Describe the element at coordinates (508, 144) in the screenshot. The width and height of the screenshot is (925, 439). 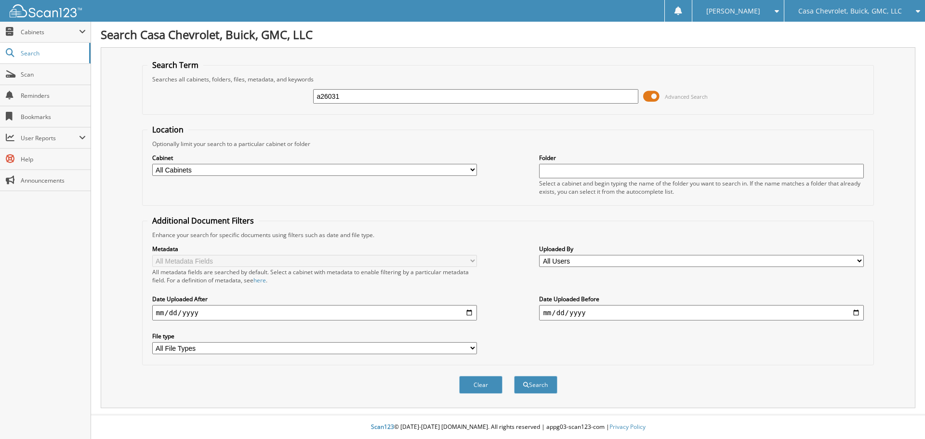
I see `div: Optionally limit your search to a particular cabinet or folder` at that location.